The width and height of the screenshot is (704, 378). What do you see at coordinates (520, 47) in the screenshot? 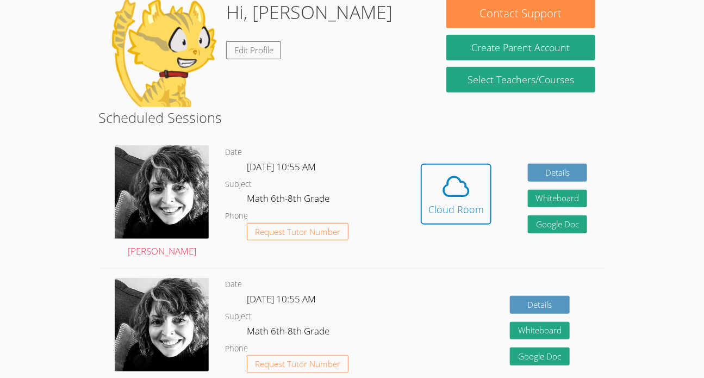
I see `button: Create Parent Account` at bounding box center [520, 47].